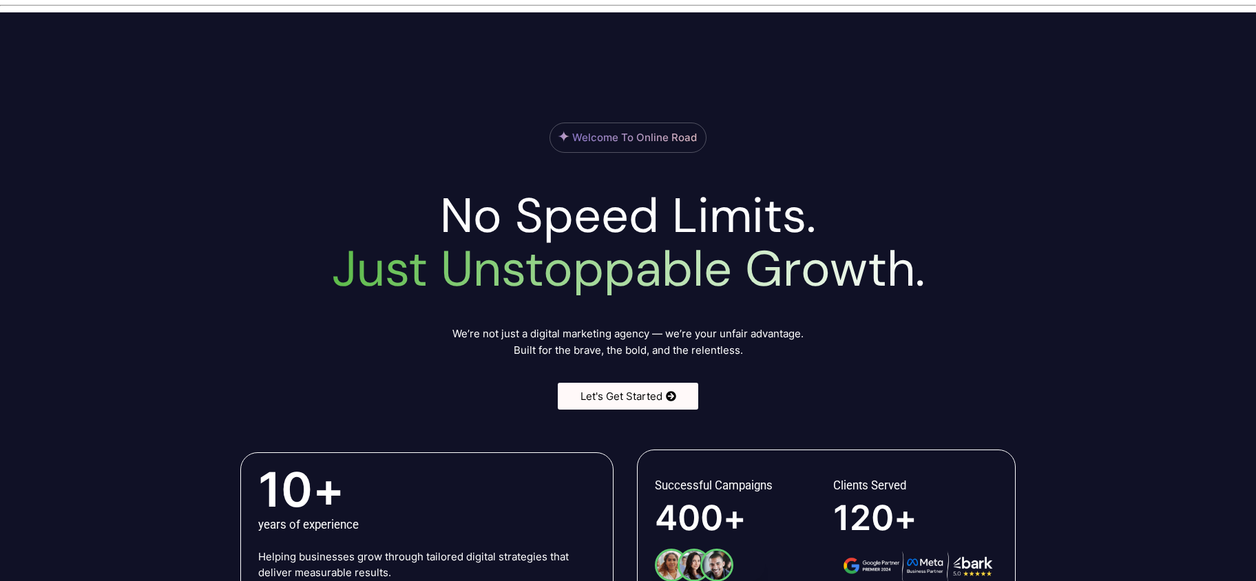 This screenshot has width=1256, height=581. What do you see at coordinates (285, 490) in the screenshot?
I see `span: 10` at bounding box center [285, 490].